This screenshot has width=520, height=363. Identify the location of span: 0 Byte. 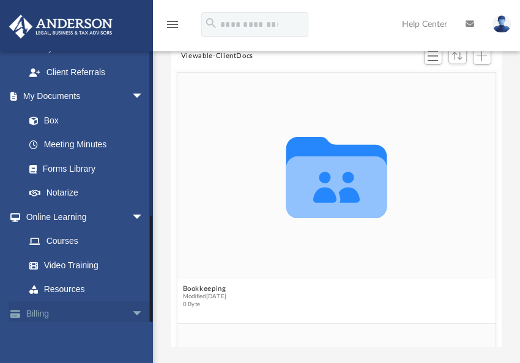
(205, 304).